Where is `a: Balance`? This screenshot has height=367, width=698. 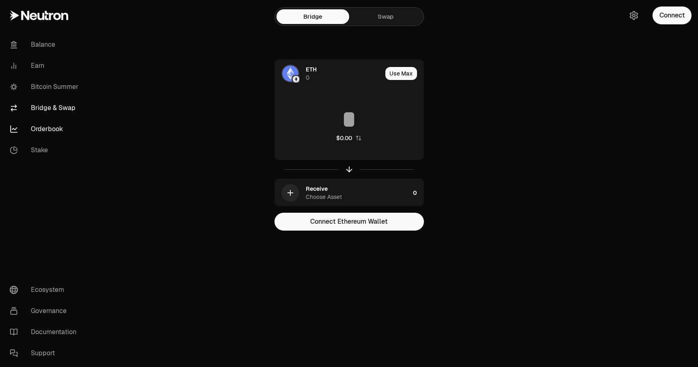 a: Balance is located at coordinates (45, 45).